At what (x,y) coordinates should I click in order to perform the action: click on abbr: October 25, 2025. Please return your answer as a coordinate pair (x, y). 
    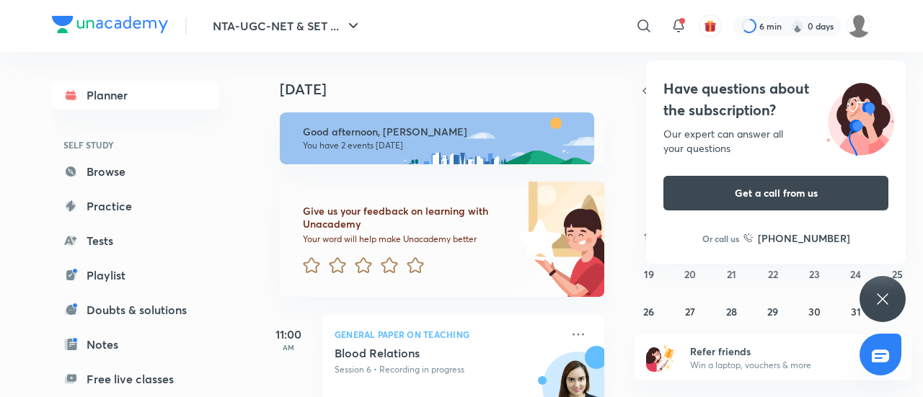
    Looking at the image, I should click on (897, 274).